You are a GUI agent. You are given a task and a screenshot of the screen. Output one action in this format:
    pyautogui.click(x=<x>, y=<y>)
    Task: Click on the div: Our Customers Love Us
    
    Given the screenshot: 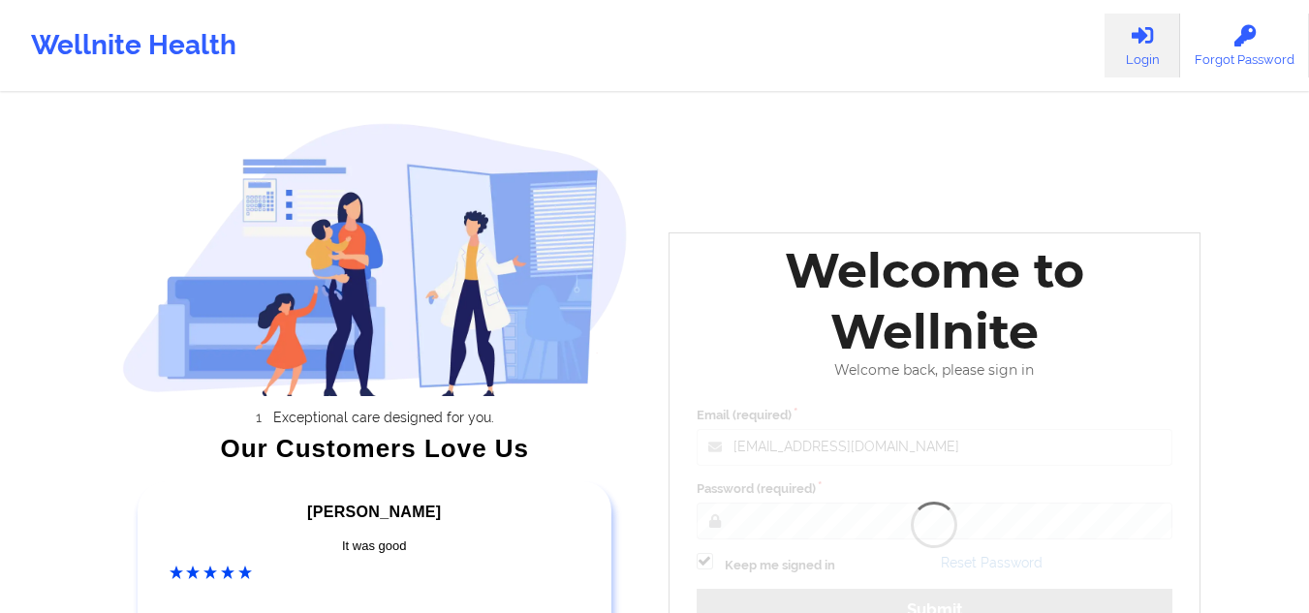 What is the action you would take?
    pyautogui.click(x=375, y=449)
    